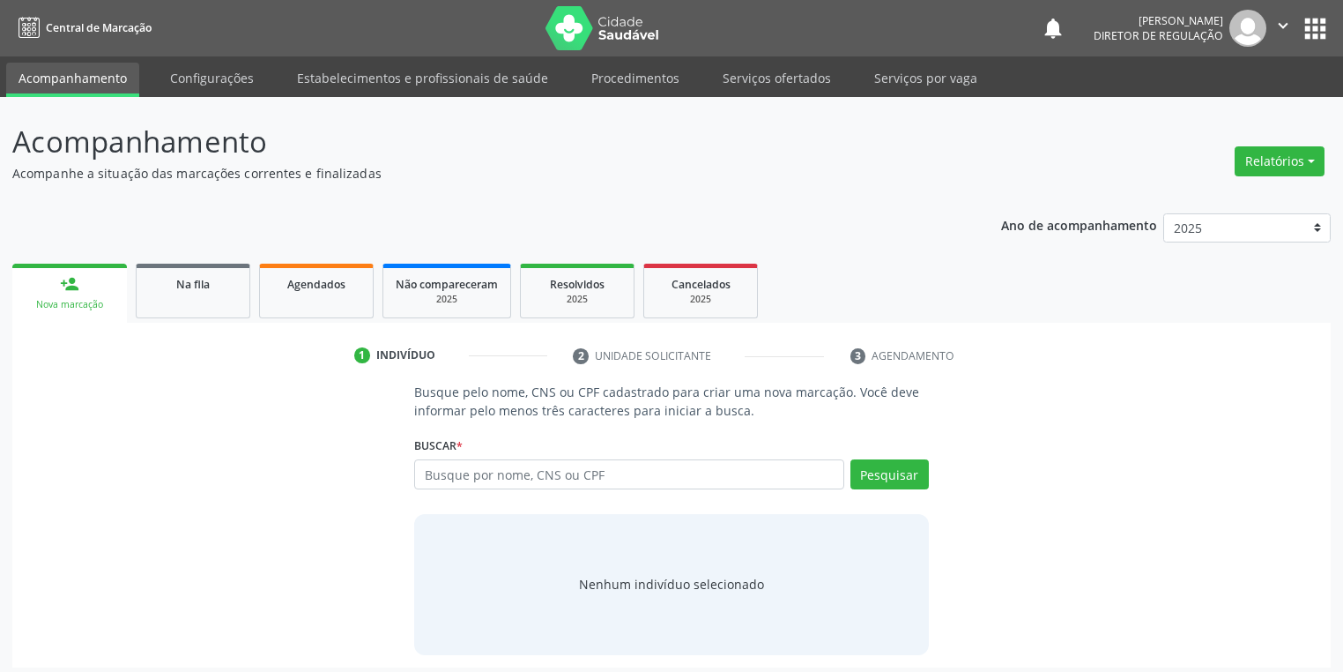 The height and width of the screenshot is (672, 1343). Describe the element at coordinates (72, 79) in the screenshot. I see `a: Acompanhamento` at that location.